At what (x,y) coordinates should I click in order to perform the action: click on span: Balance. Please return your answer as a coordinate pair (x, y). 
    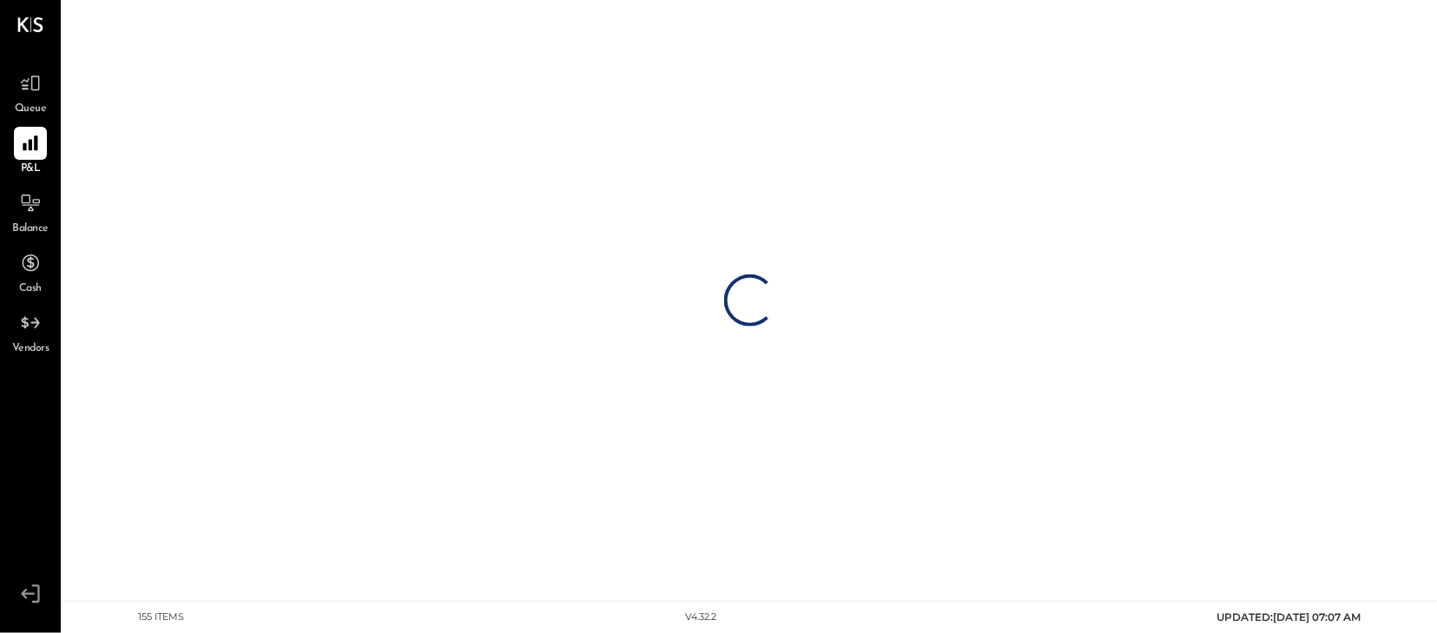
    Looking at the image, I should click on (30, 229).